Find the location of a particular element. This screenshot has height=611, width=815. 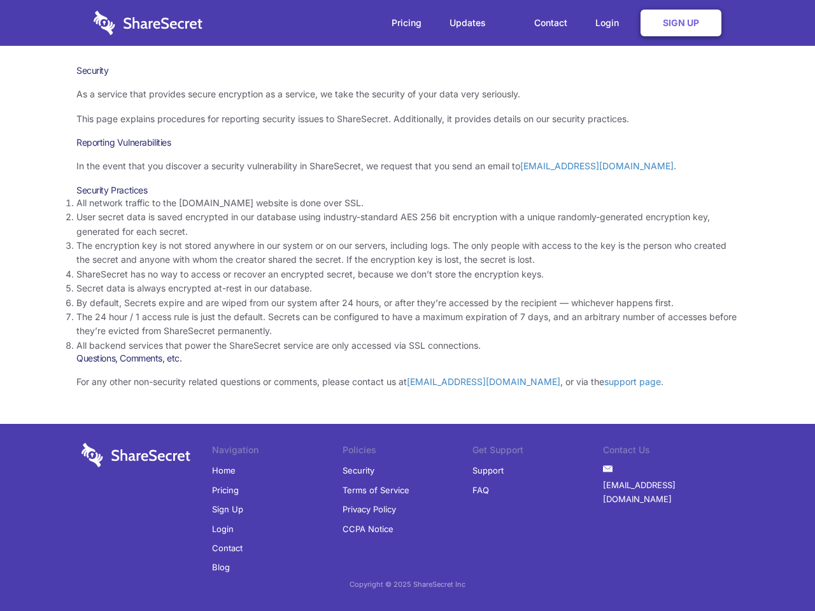

h3: Questions, Comments, etc. is located at coordinates (408, 359).